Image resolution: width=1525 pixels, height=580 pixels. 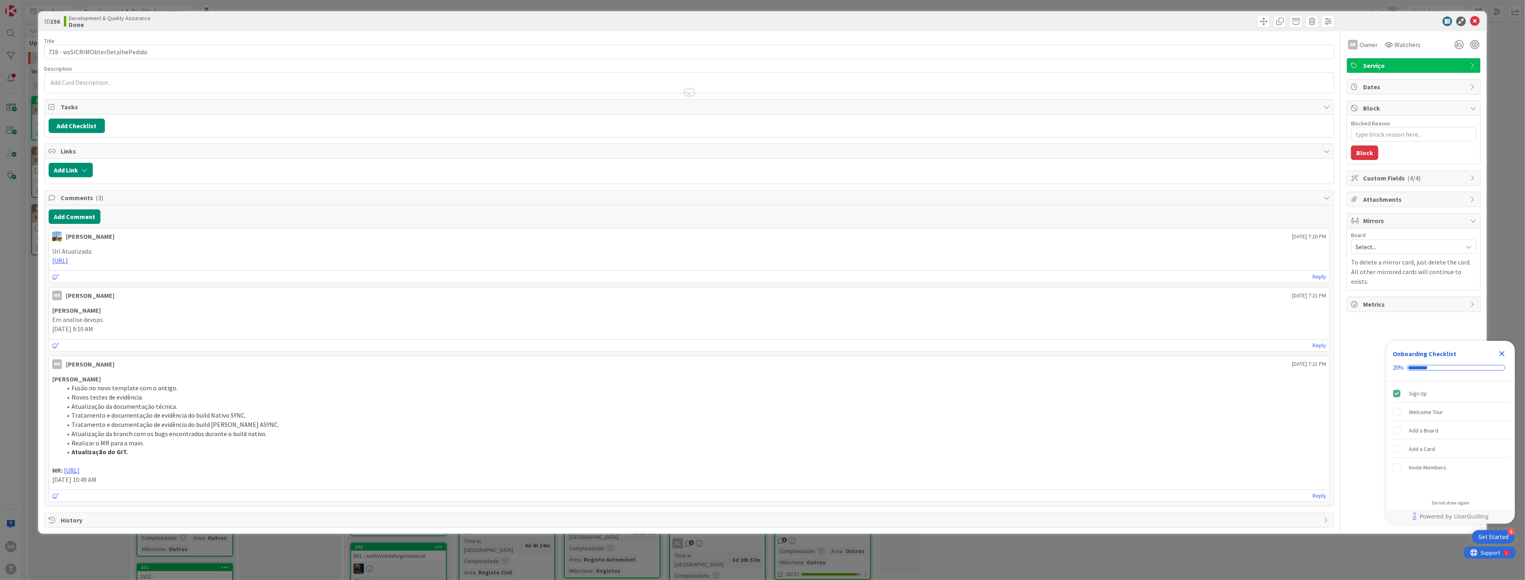 I want to click on span: ID, so click(x=52, y=21).